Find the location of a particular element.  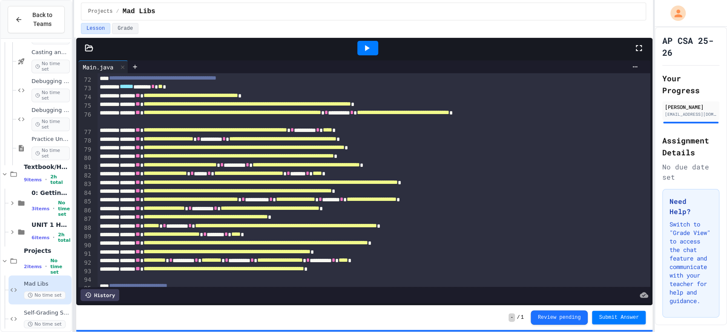

div: 81 is located at coordinates (85, 167).